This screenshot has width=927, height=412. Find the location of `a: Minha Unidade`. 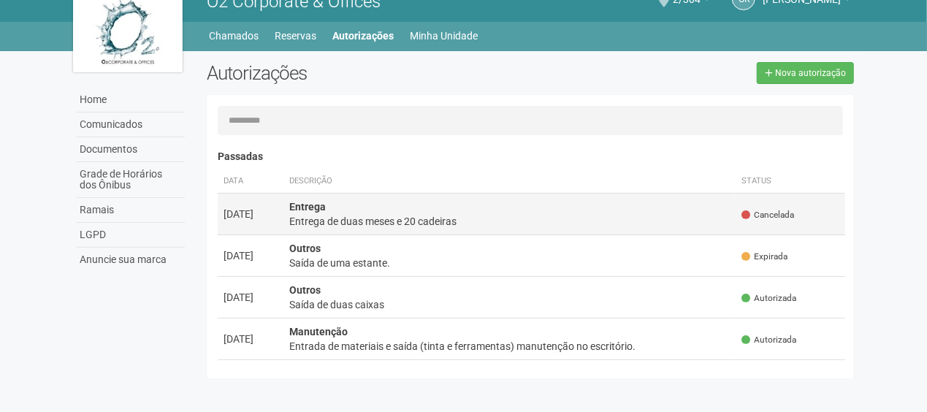

a: Minha Unidade is located at coordinates (444, 36).